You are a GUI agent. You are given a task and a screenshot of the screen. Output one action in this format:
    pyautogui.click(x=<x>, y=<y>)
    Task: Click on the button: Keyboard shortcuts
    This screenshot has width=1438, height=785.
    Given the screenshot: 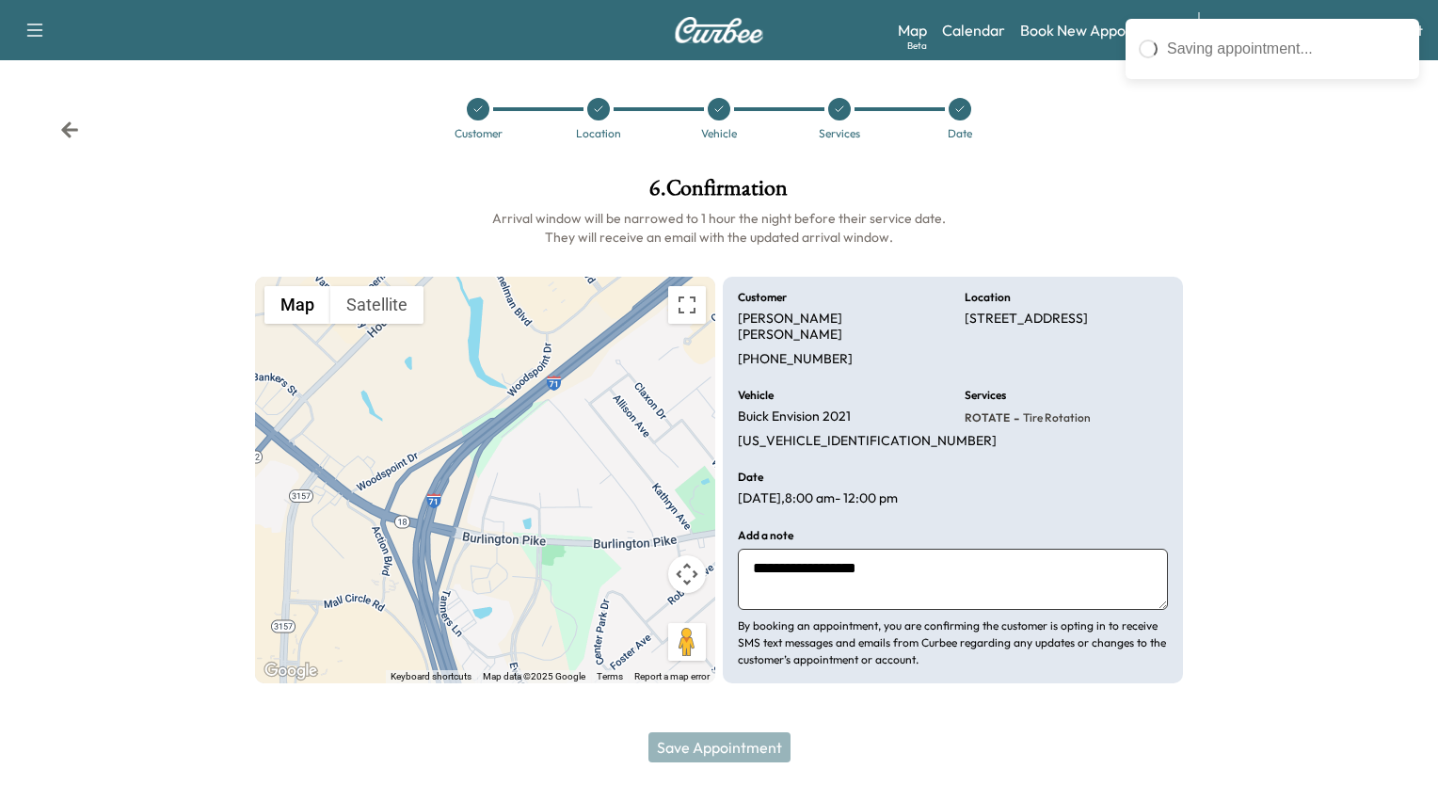 What is the action you would take?
    pyautogui.click(x=431, y=677)
    